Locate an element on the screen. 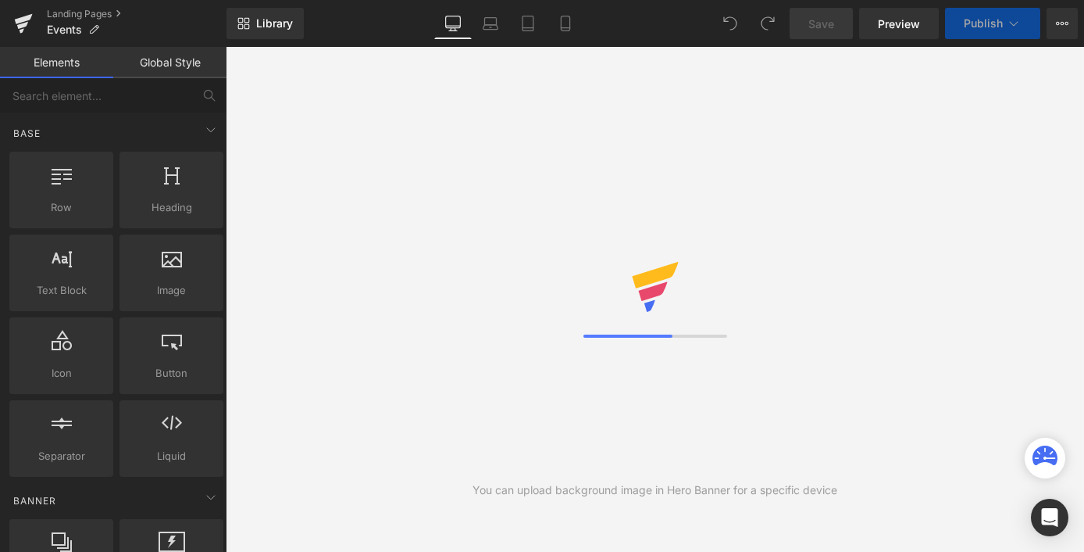  span: Events is located at coordinates (64, 30).